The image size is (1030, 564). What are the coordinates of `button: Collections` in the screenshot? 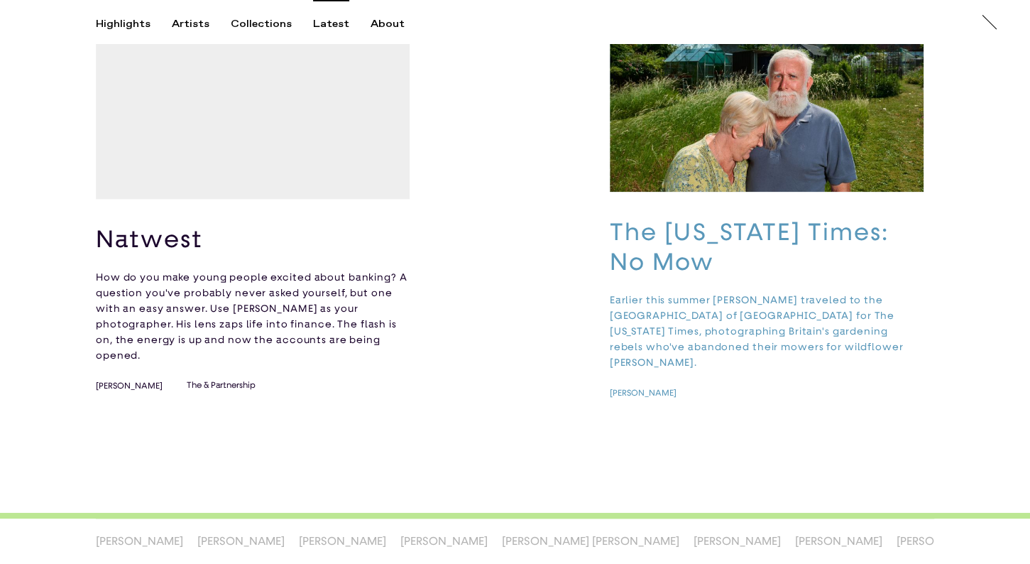 It's located at (272, 24).